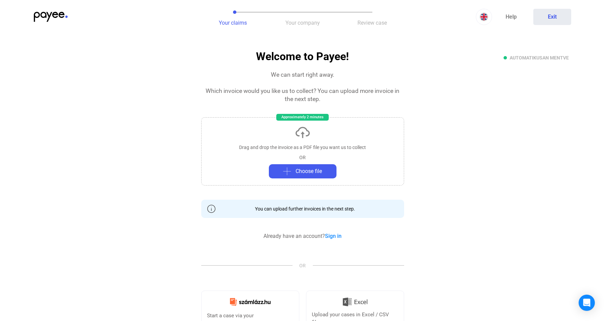 This screenshot has width=605, height=321. I want to click on img: plus-grey, so click(287, 171).